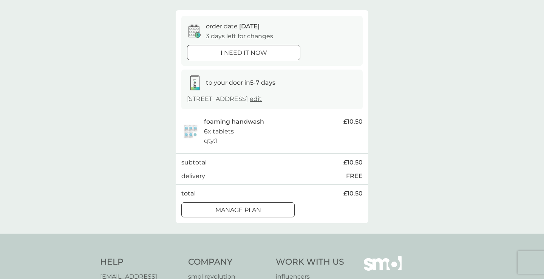 The height and width of the screenshot is (279, 544). What do you see at coordinates (193, 176) in the screenshot?
I see `p: delivery` at bounding box center [193, 176].